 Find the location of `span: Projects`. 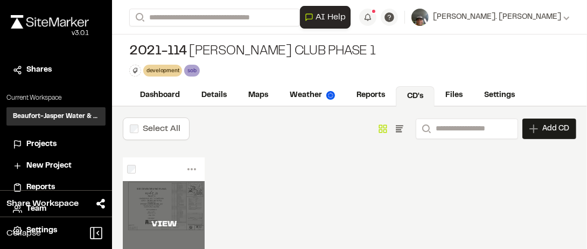

span: Projects is located at coordinates (41, 144).